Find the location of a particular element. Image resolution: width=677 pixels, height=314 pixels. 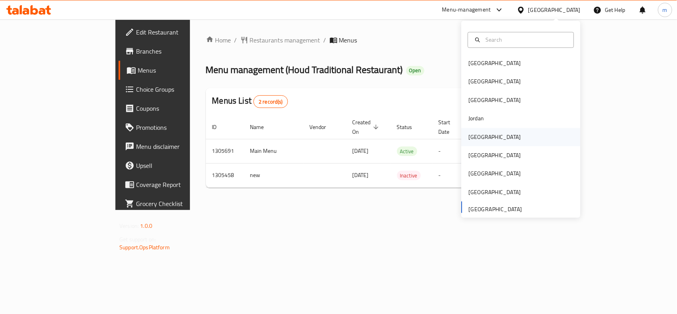

span: Menu management ( Houd Traditional Restaurant ) is located at coordinates (304, 69).